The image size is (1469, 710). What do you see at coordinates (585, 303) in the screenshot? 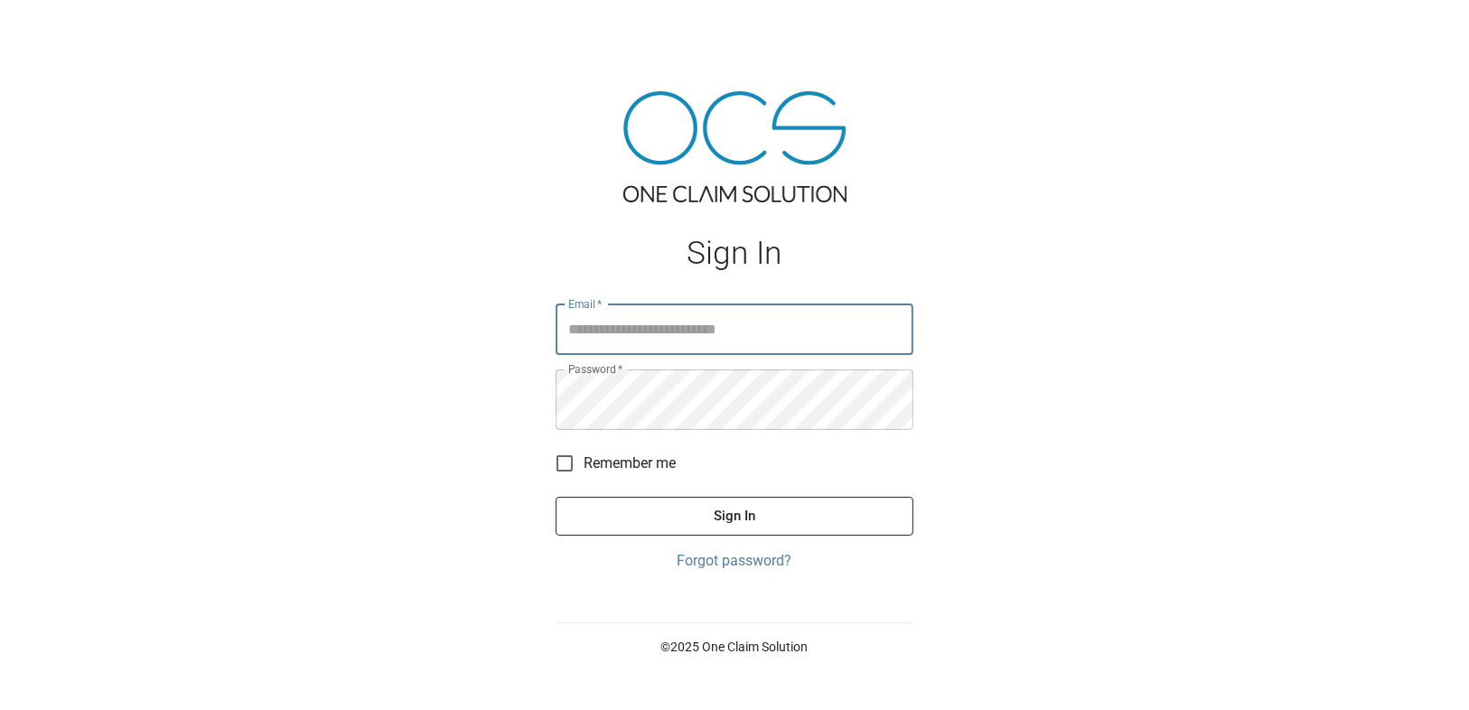
I see `label: Email` at bounding box center [585, 303].